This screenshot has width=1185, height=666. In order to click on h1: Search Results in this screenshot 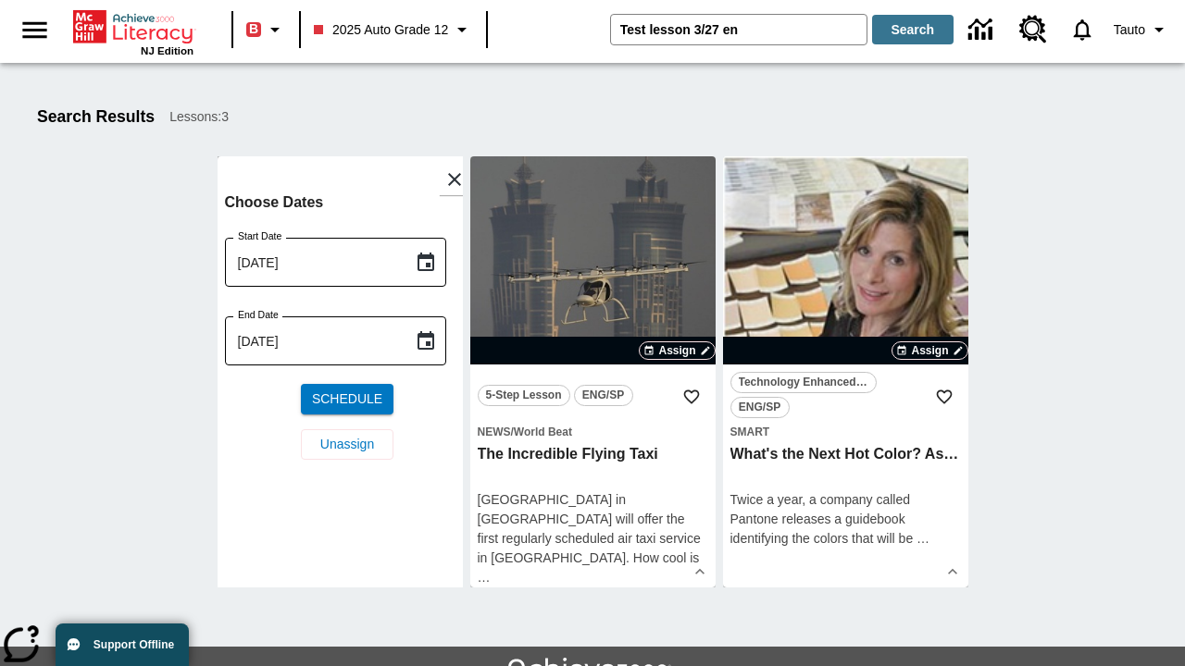, I will do `click(95, 117)`.